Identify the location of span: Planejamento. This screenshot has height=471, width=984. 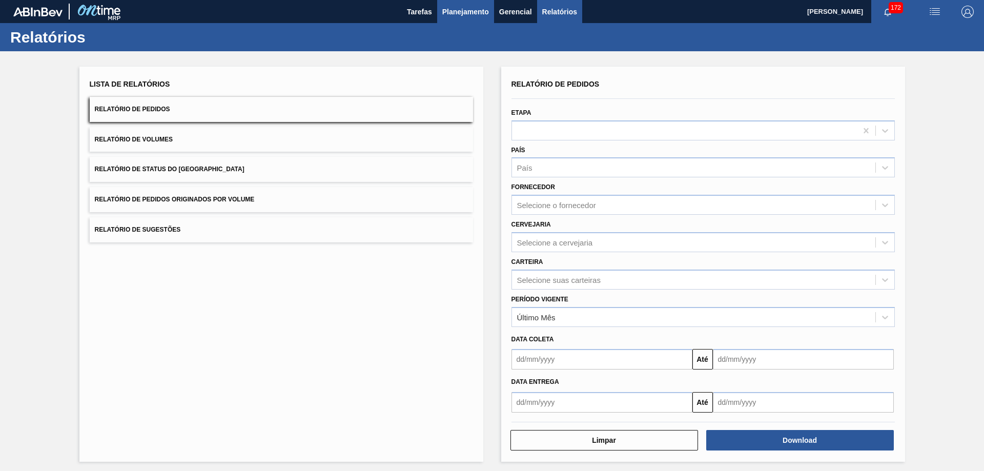
(465, 12).